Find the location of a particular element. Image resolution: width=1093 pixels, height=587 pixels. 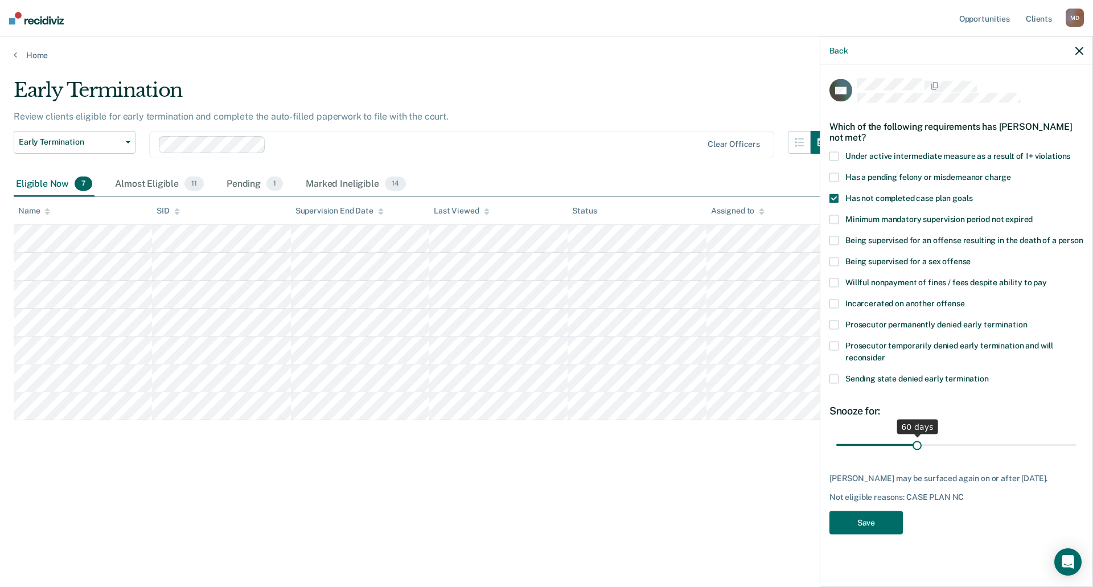

span: Early Termination is located at coordinates (70, 142).